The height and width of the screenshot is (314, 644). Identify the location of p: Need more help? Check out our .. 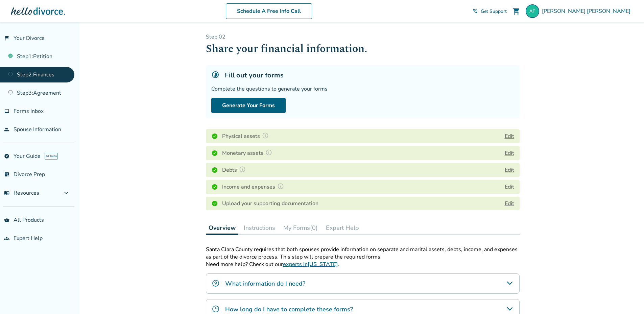
(363, 265).